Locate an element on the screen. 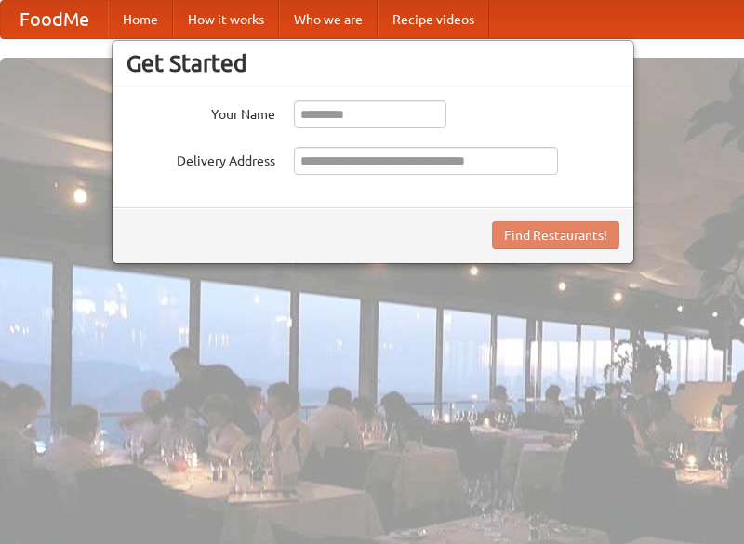 The height and width of the screenshot is (544, 744). a: Recipe videos is located at coordinates (433, 20).